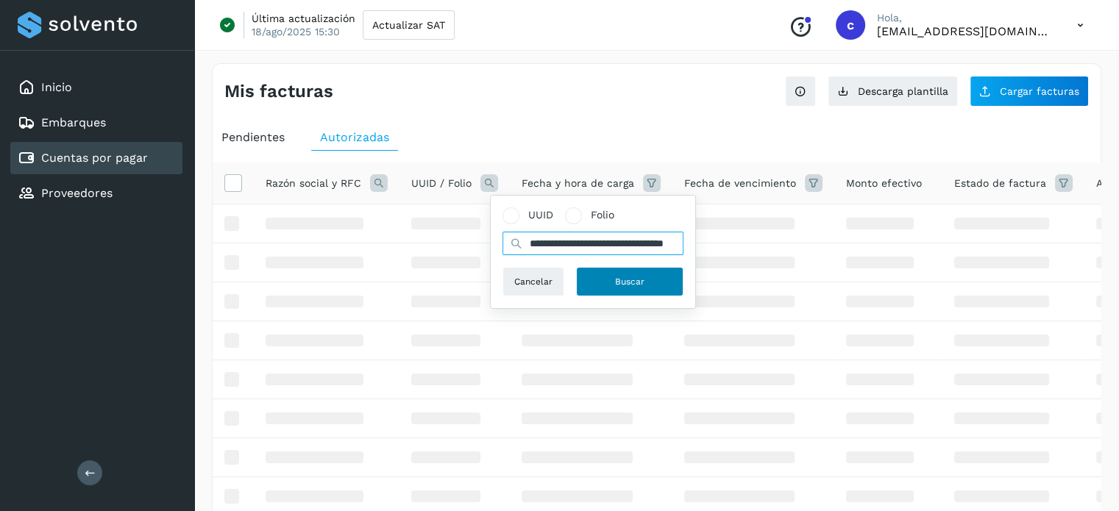 The image size is (1119, 511). Describe the element at coordinates (303, 18) in the screenshot. I see `p: Última actualización` at that location.